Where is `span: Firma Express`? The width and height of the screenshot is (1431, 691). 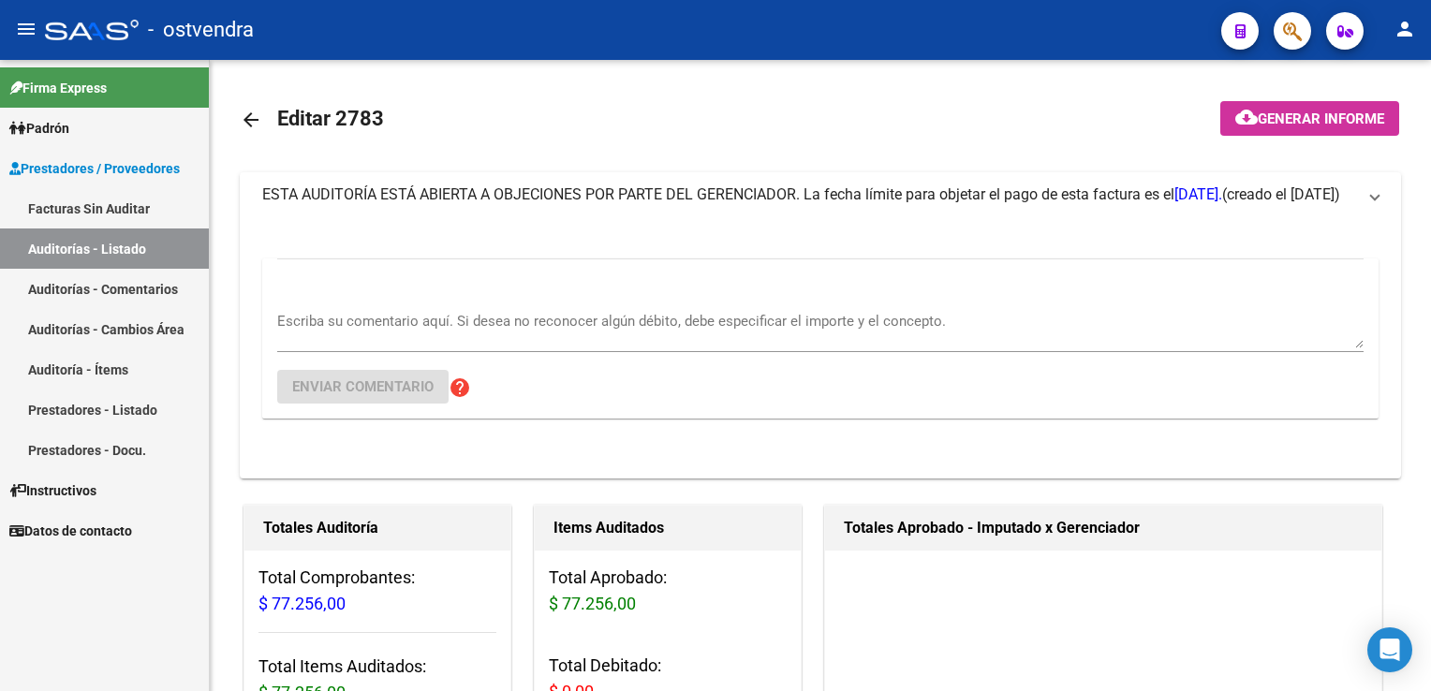
span: Firma Express is located at coordinates (58, 88).